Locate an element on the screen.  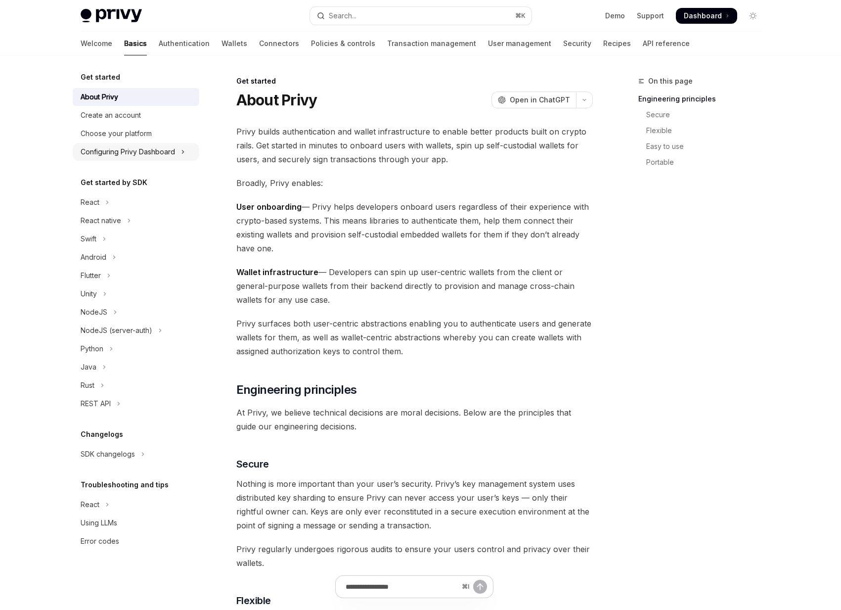
button: Toggle Configuring Privy Dashboard section is located at coordinates (136, 152).